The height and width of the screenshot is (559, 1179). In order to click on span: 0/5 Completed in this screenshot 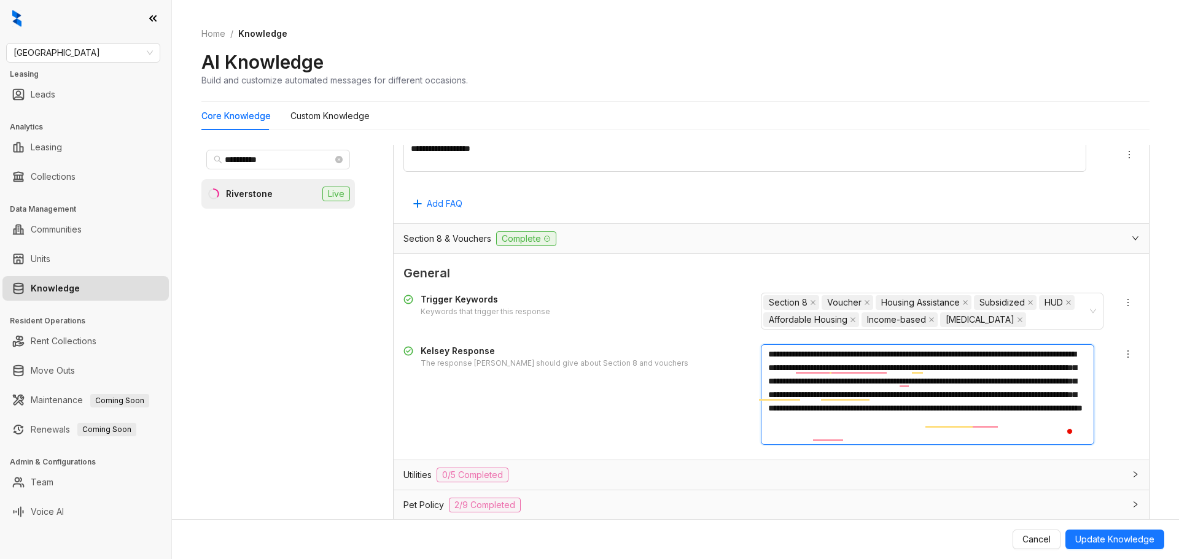, I will do `click(472, 475)`.